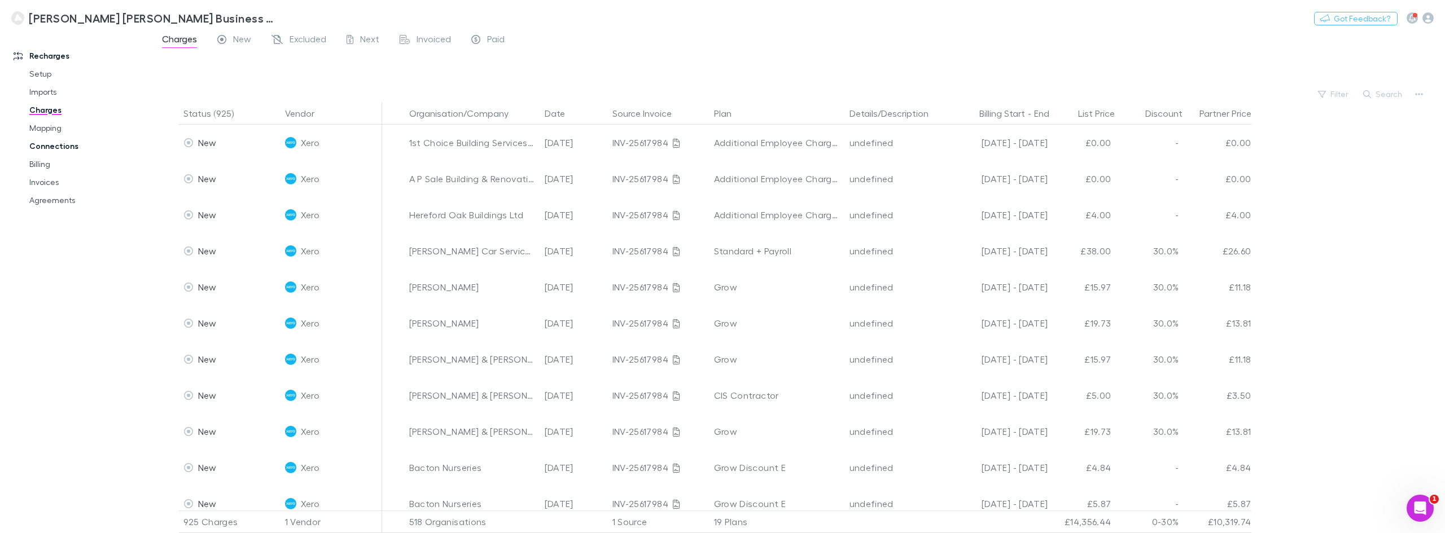  Describe the element at coordinates (466, 113) in the screenshot. I see `button: Organisation/Company` at that location.